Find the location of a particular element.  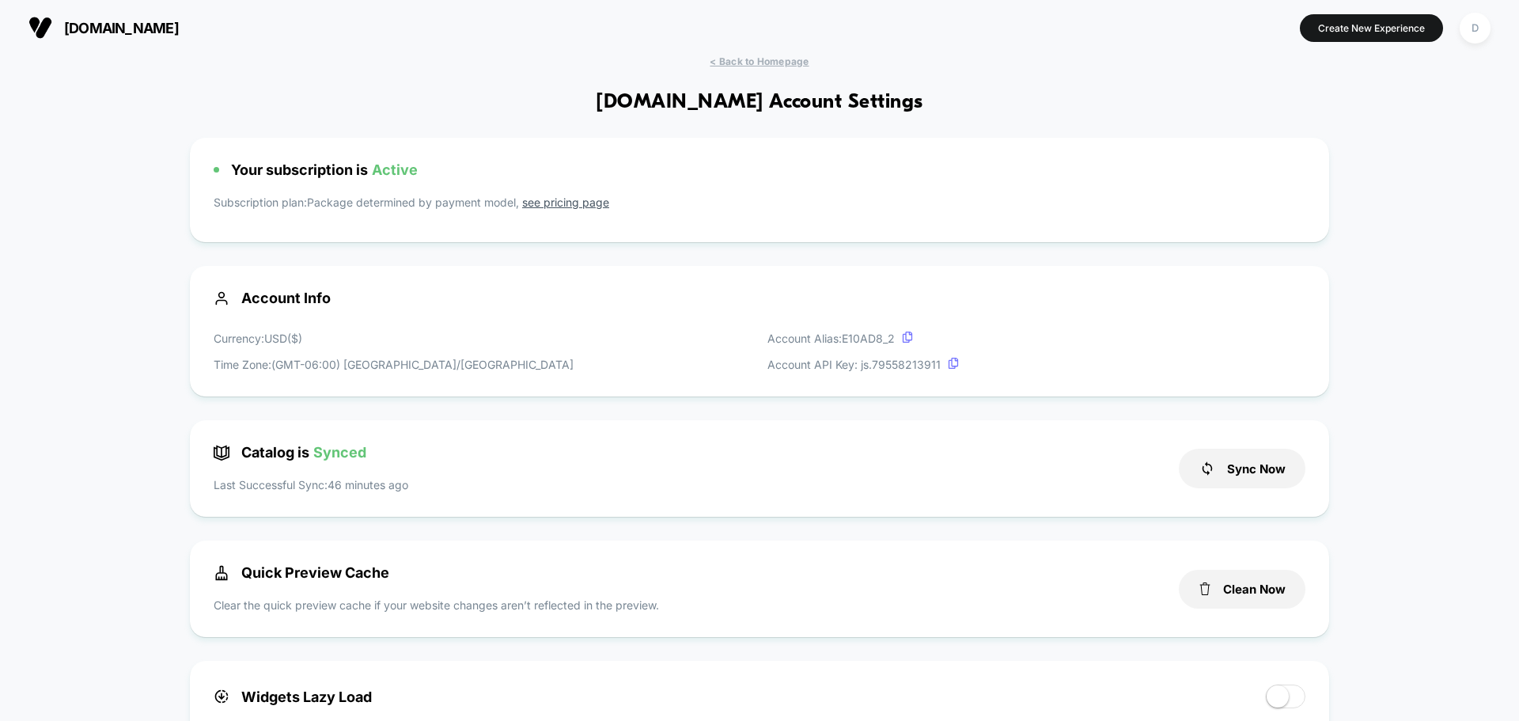

p: Subscription plan: Package determined by payment model, is located at coordinates (759, 206).